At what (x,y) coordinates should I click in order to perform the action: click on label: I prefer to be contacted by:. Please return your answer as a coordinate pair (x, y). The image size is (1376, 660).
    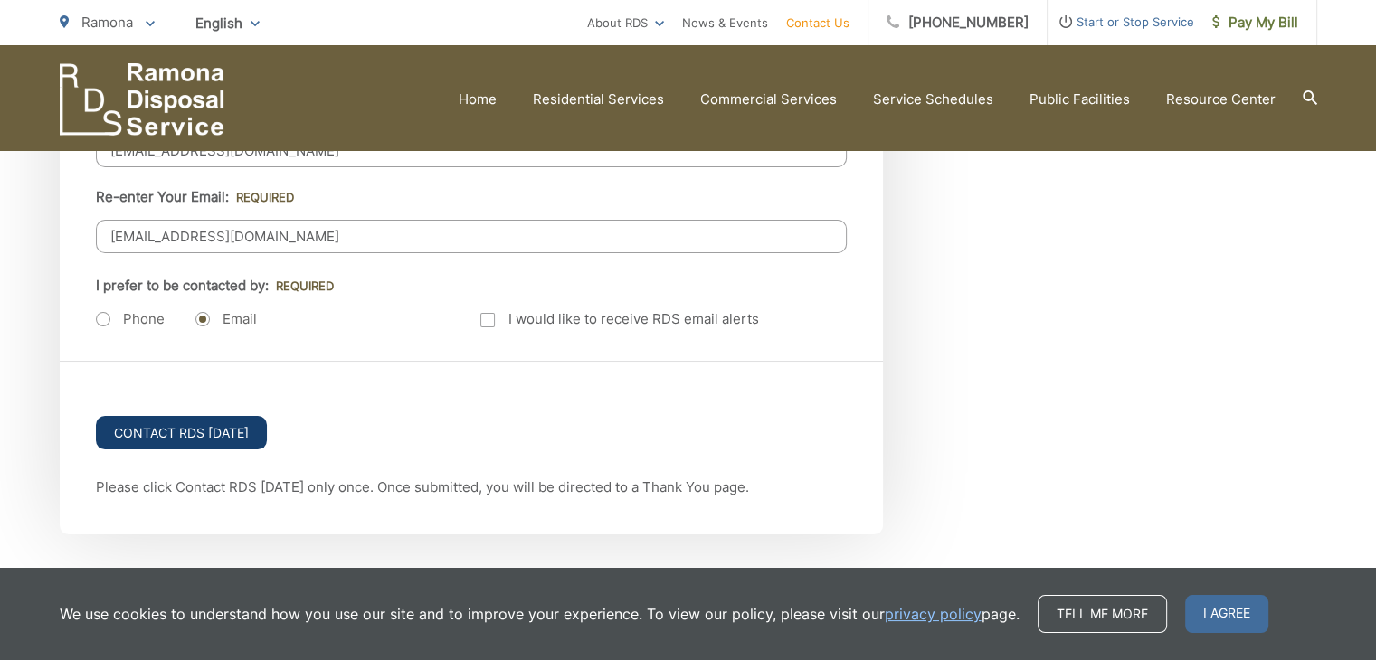
    Looking at the image, I should click on (214, 286).